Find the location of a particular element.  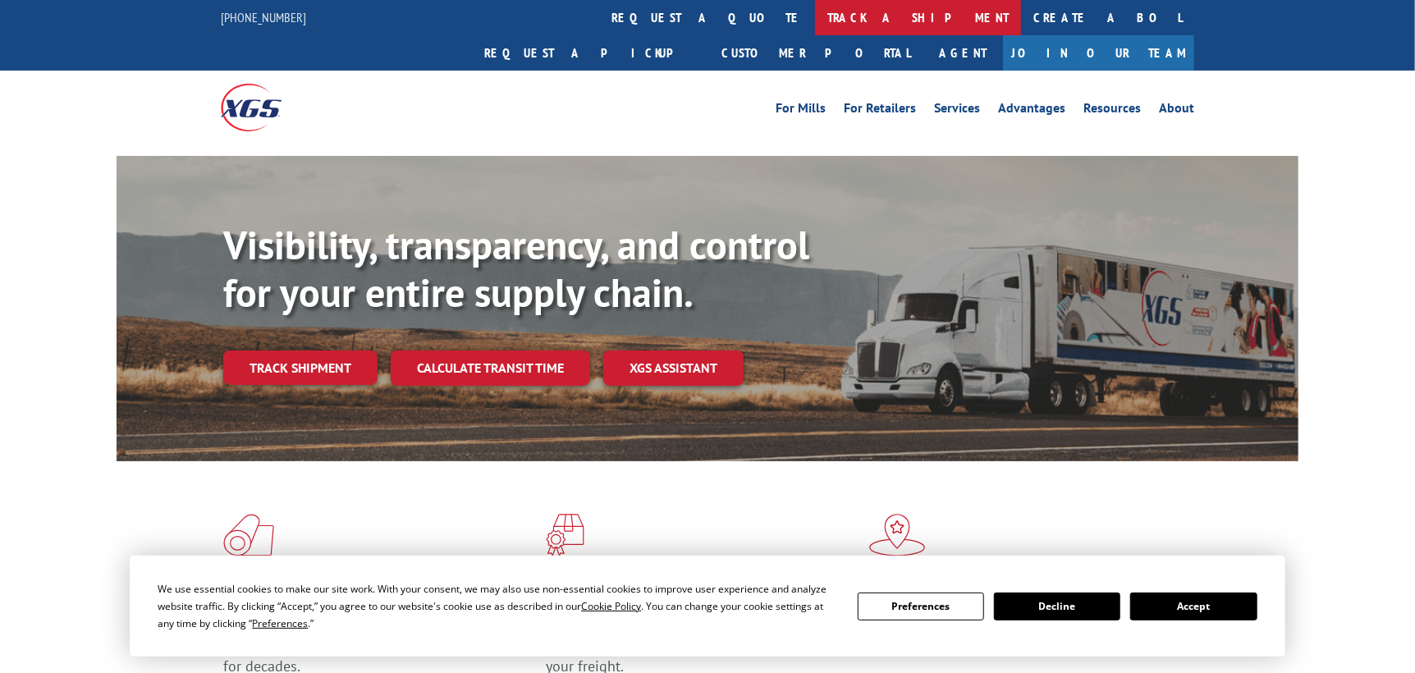

a: Track shipment is located at coordinates (300, 368).